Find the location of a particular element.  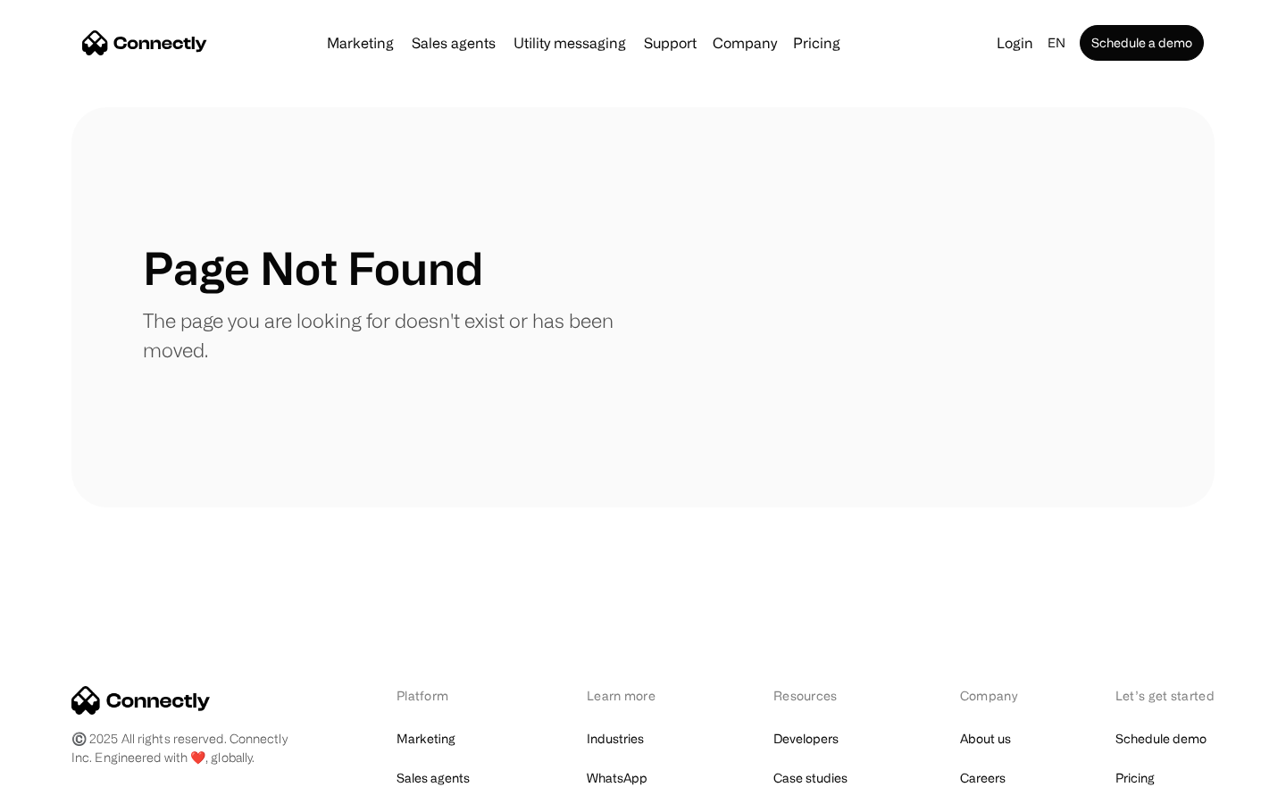

div: Learn more is located at coordinates (633, 695).